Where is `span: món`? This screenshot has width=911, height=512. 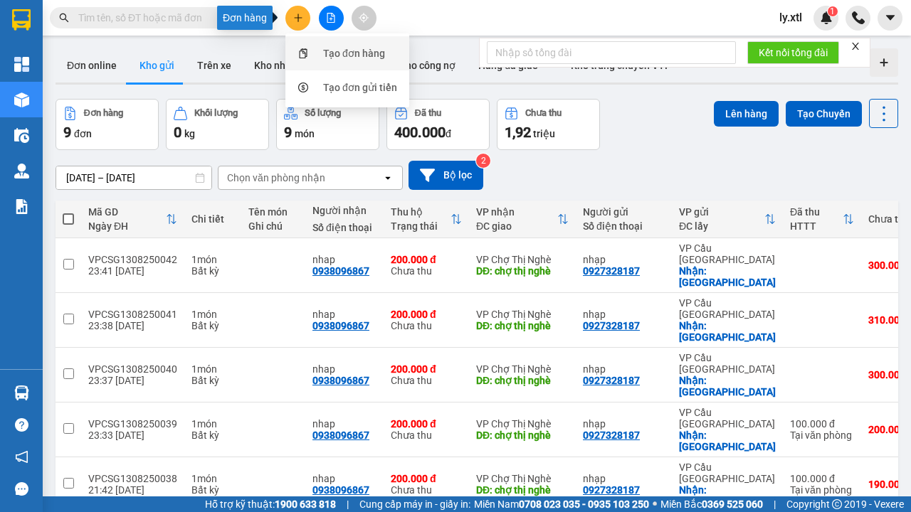
span: món is located at coordinates (305, 134).